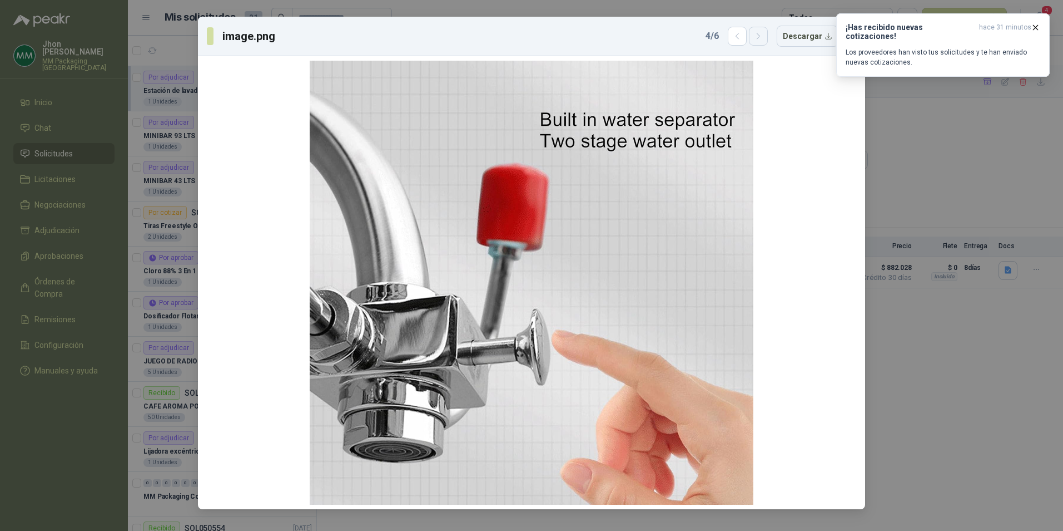  What do you see at coordinates (910, 32) in the screenshot?
I see `h3: ¡Has recibido nuevas cotizaciones!` at bounding box center [910, 32].